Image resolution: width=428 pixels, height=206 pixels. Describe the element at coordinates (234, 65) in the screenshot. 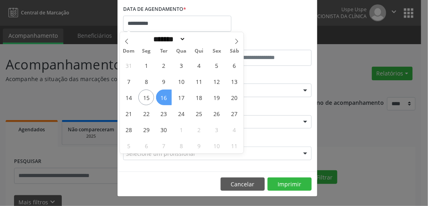

I see `span: Setembro 6, 2025` at that location.